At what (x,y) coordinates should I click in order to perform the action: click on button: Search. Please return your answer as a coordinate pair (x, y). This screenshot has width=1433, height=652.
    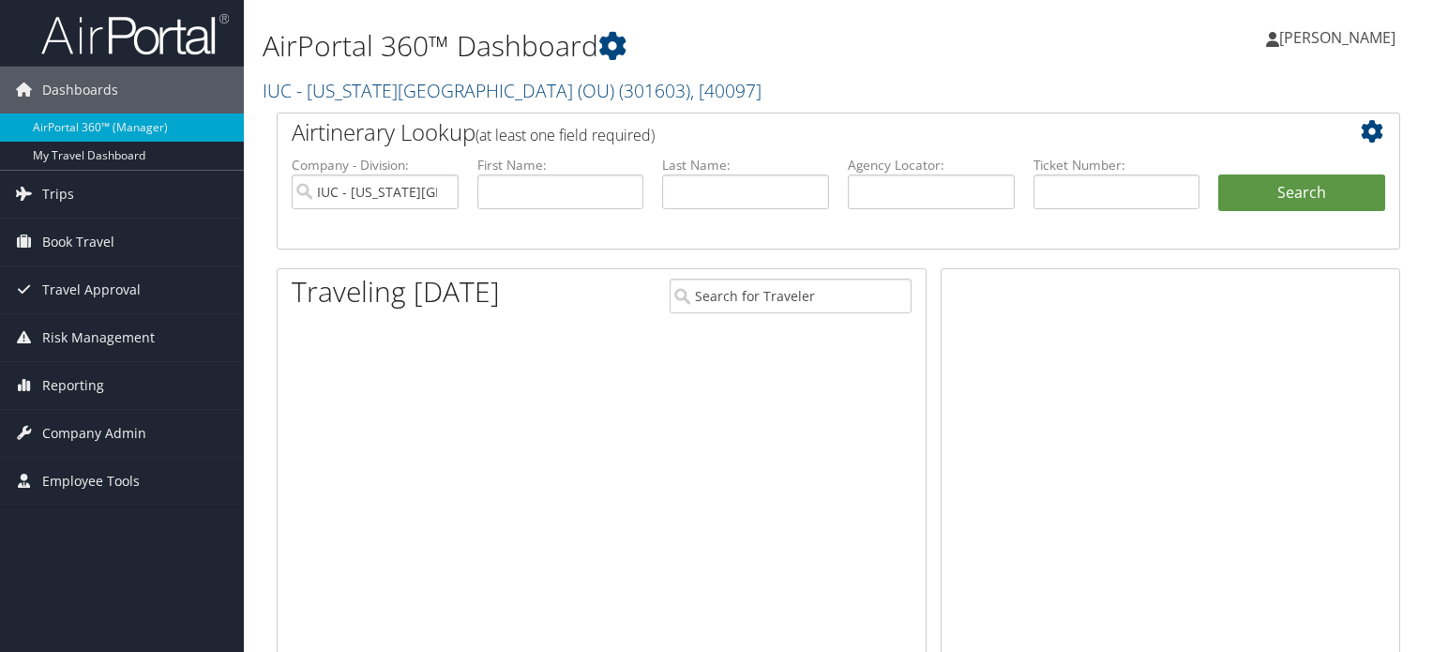
    Looking at the image, I should click on (1302, 193).